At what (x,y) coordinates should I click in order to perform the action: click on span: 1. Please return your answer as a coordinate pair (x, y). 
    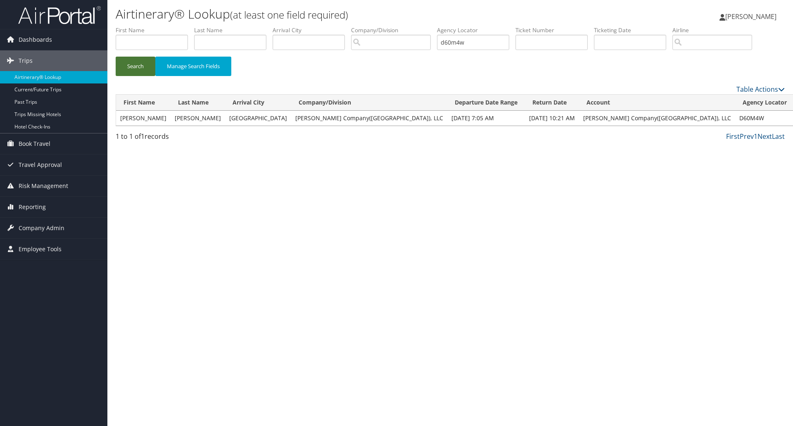
    Looking at the image, I should click on (143, 136).